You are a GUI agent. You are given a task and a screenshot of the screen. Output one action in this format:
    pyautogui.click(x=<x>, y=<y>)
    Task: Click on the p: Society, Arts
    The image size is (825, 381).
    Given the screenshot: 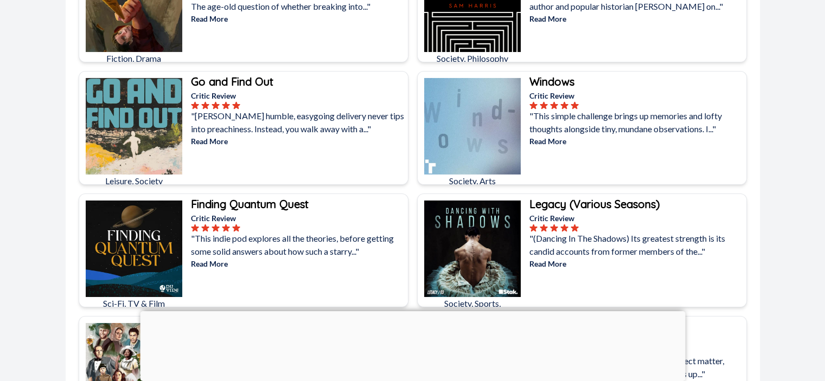 What is the action you would take?
    pyautogui.click(x=473, y=181)
    